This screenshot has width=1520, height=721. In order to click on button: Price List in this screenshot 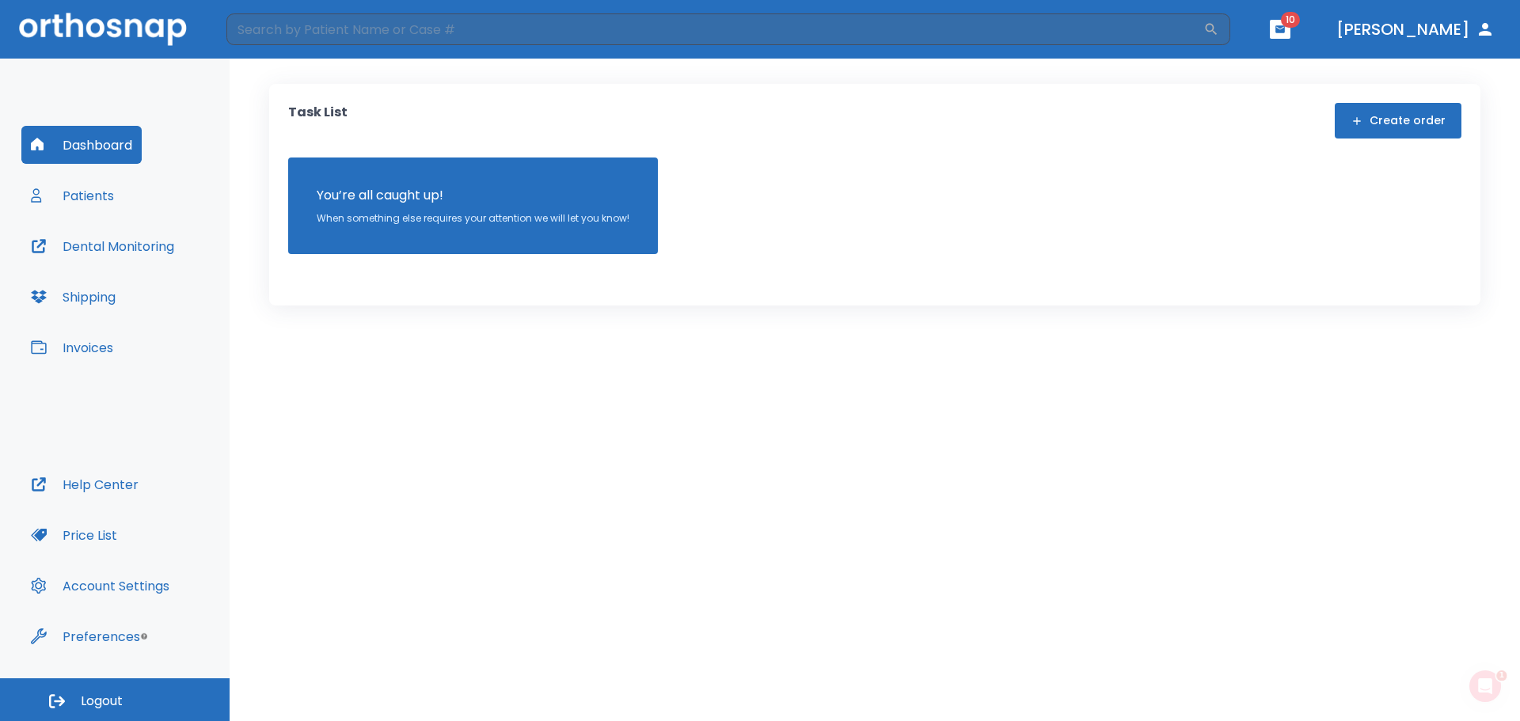, I will do `click(74, 535)`.